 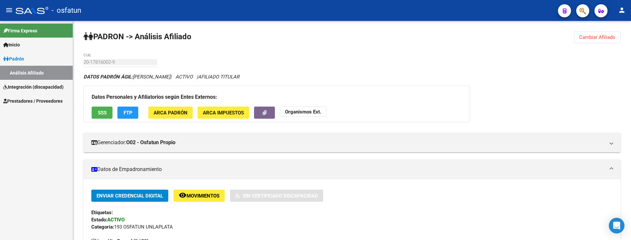 I want to click on strong: Estado:, so click(x=99, y=219).